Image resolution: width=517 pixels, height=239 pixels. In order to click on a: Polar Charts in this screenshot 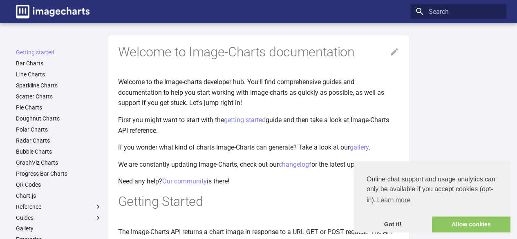, I will do `click(59, 130)`.